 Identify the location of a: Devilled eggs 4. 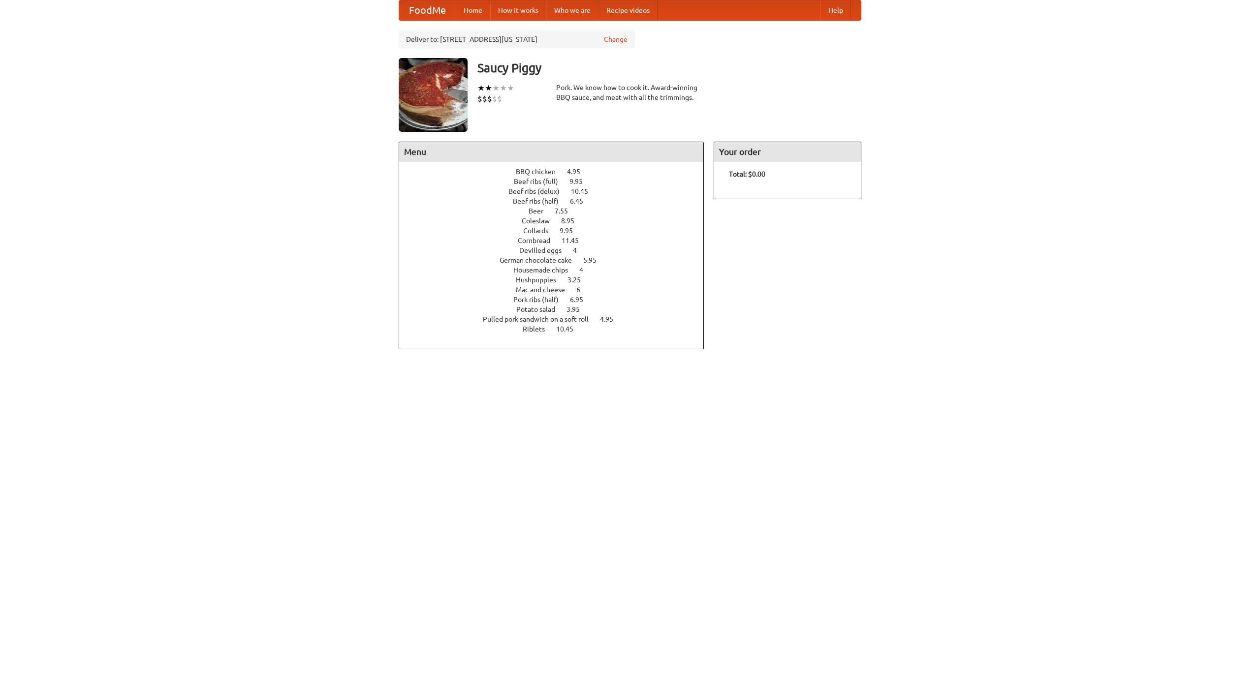
(557, 251).